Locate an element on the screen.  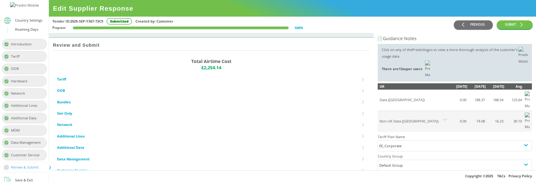
div: EE_Corporate is located at coordinates (455, 146).